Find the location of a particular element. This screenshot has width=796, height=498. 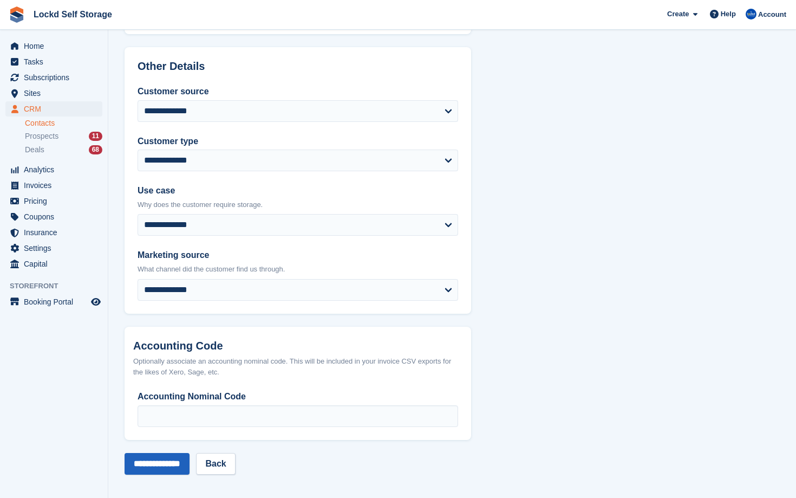

span: Deals is located at coordinates (35, 149).